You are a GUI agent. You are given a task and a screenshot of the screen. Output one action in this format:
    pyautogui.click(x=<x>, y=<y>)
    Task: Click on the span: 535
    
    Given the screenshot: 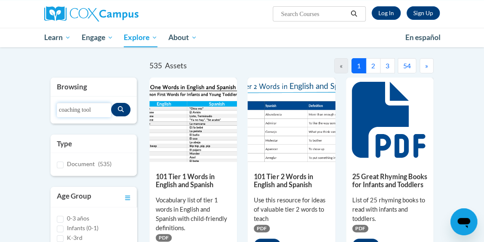 What is the action you would take?
    pyautogui.click(x=156, y=65)
    